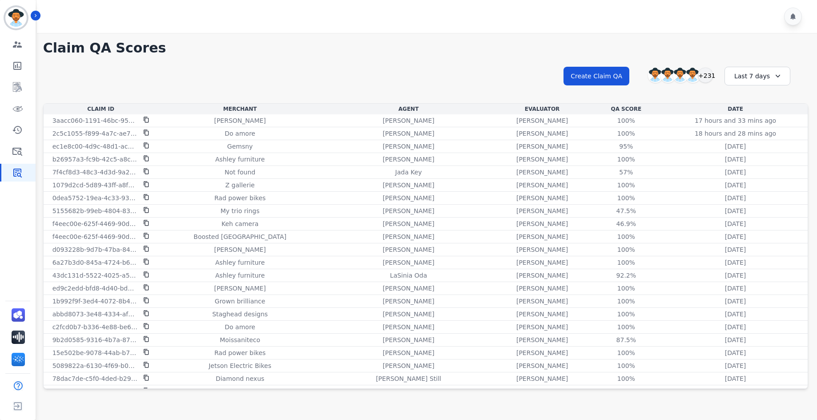 The image size is (817, 420). Describe the element at coordinates (95, 275) in the screenshot. I see `p: 43dc131d-5522-4025-a523-ca9697784816` at that location.